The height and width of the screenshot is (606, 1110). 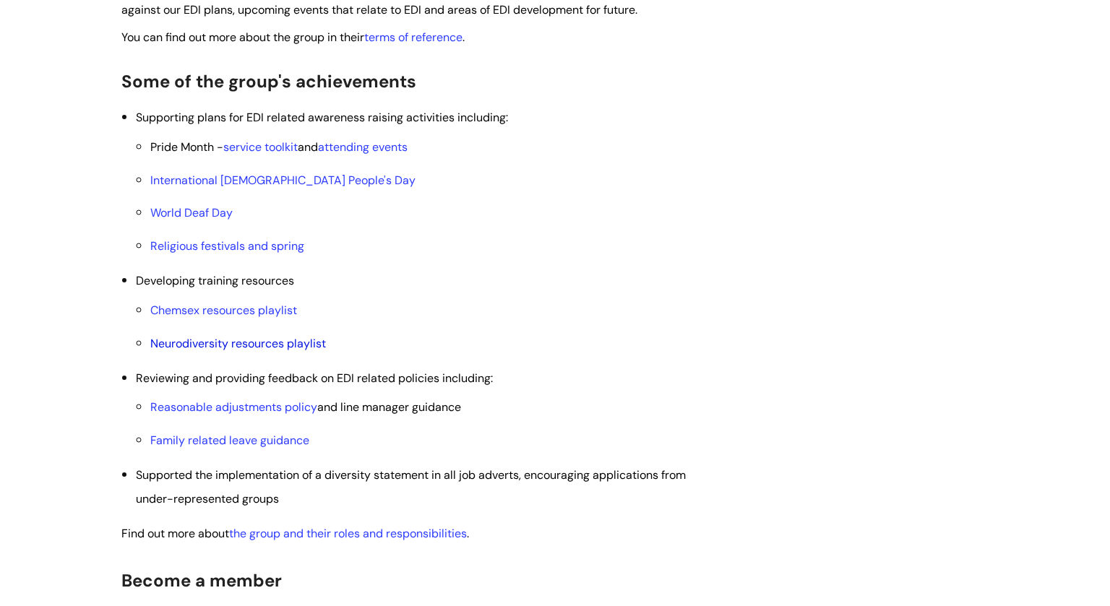 What do you see at coordinates (233, 407) in the screenshot?
I see `a: Reasonable adjustments policy` at bounding box center [233, 407].